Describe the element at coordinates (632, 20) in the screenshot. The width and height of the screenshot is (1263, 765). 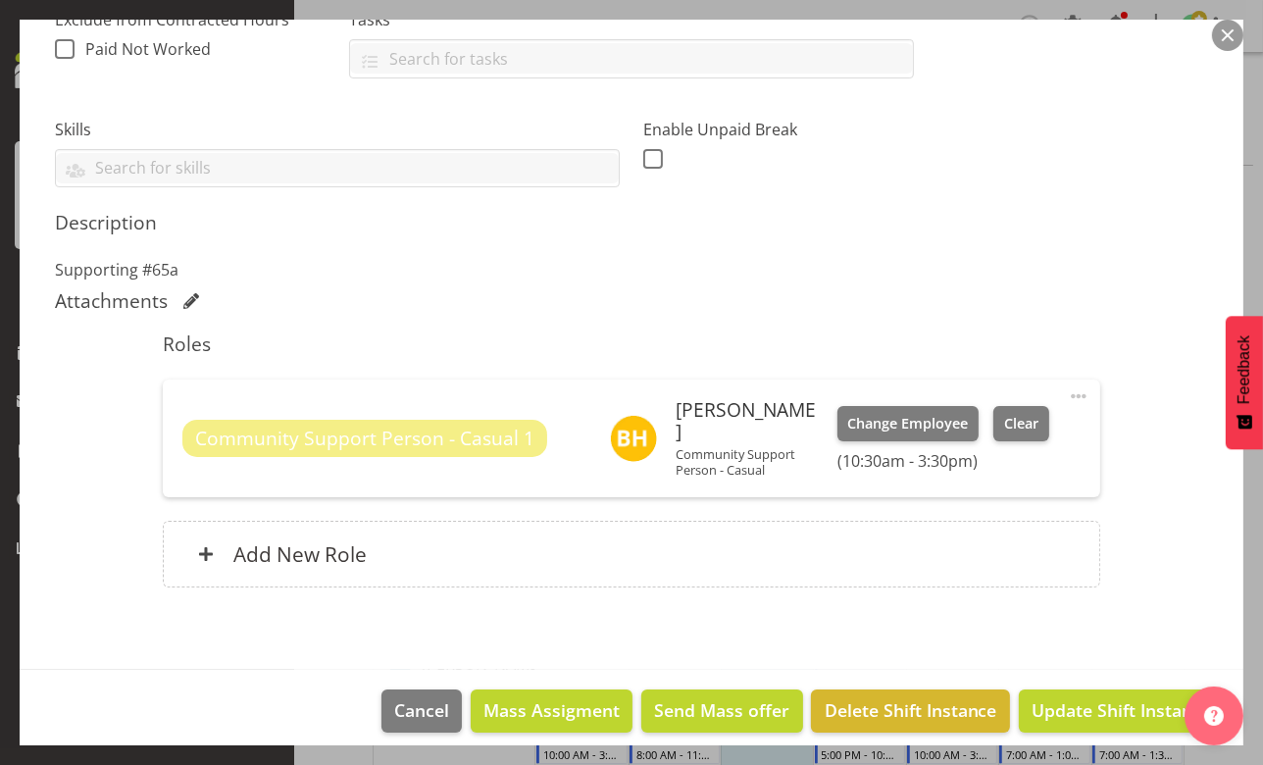
I see `label: Tasks` at that location.